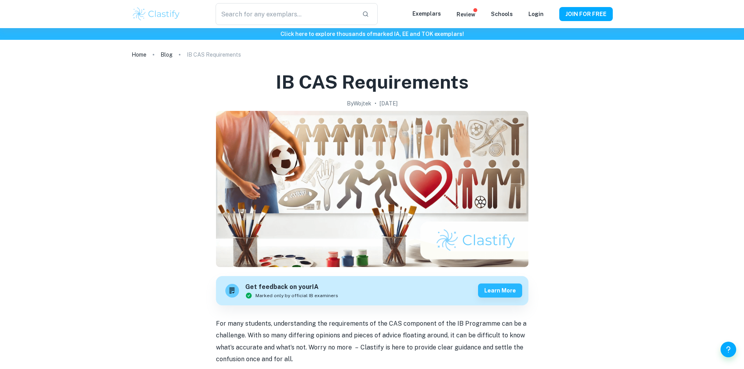 This screenshot has width=744, height=369. Describe the element at coordinates (372, 291) in the screenshot. I see `a: Get feedback on yourIAMarked only by official IB examinersLearn more` at that location.